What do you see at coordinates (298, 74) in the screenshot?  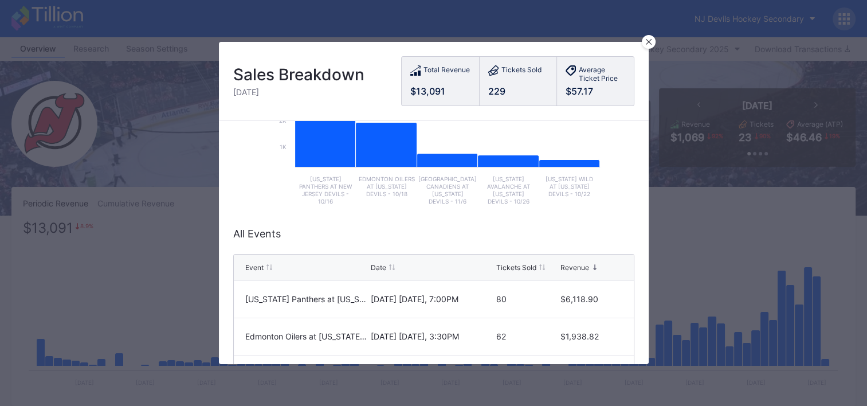 I see `div: Sales Breakdown` at bounding box center [298, 74].